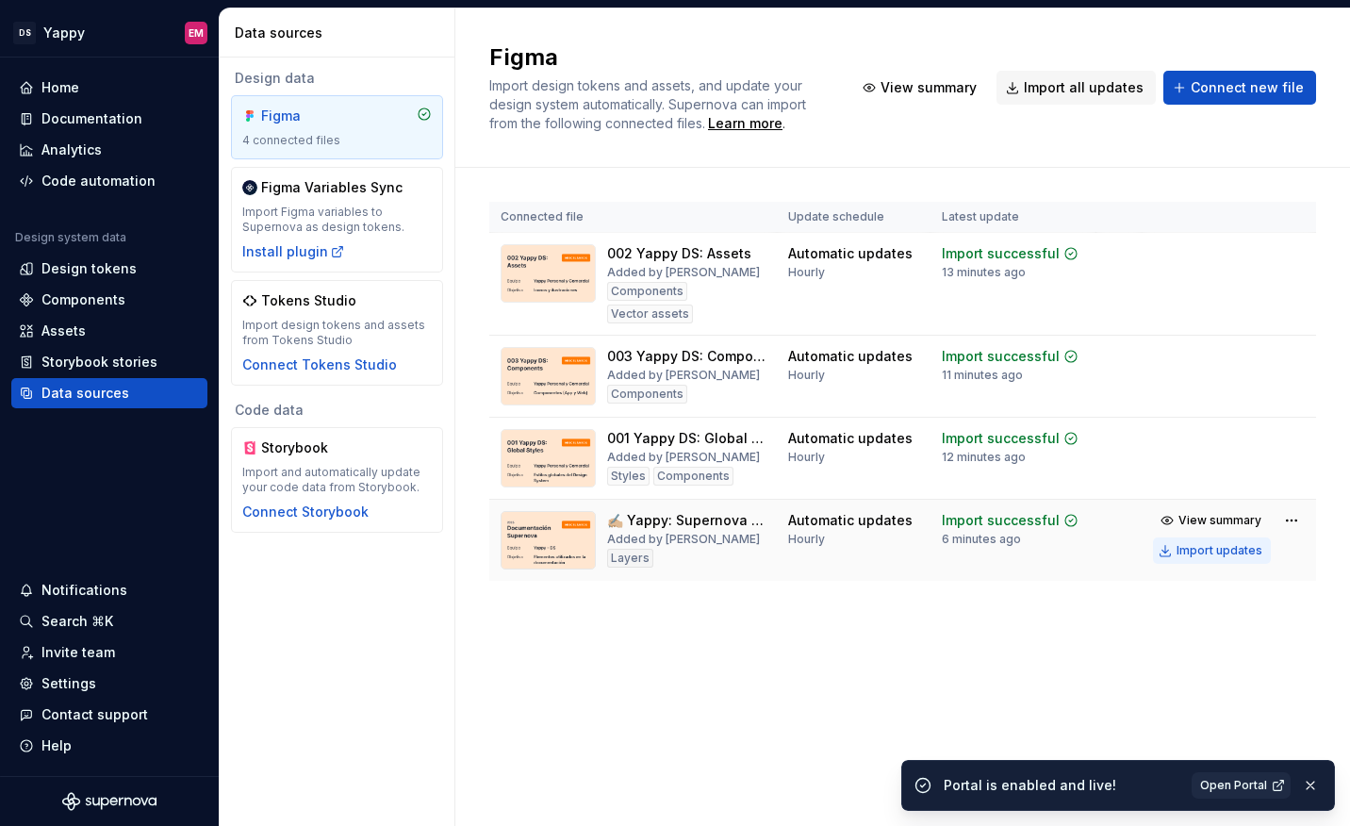 This screenshot has height=826, width=1350. What do you see at coordinates (320, 365) in the screenshot?
I see `div: Connect Tokens Studio` at bounding box center [320, 365].